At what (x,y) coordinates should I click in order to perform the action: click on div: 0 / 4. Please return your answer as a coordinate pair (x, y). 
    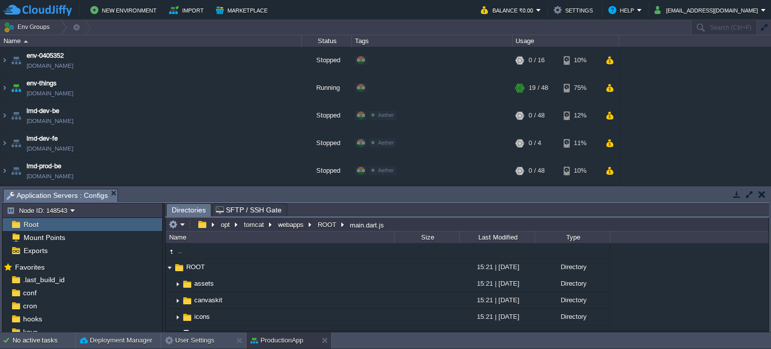
    Looking at the image, I should click on (534, 198).